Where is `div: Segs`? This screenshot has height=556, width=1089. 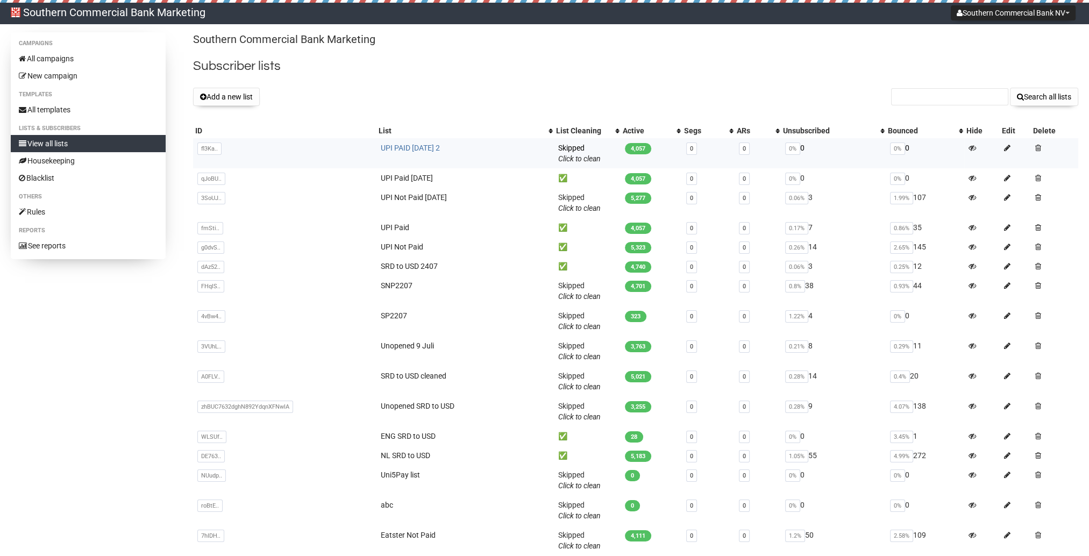 div: Segs is located at coordinates (704, 131).